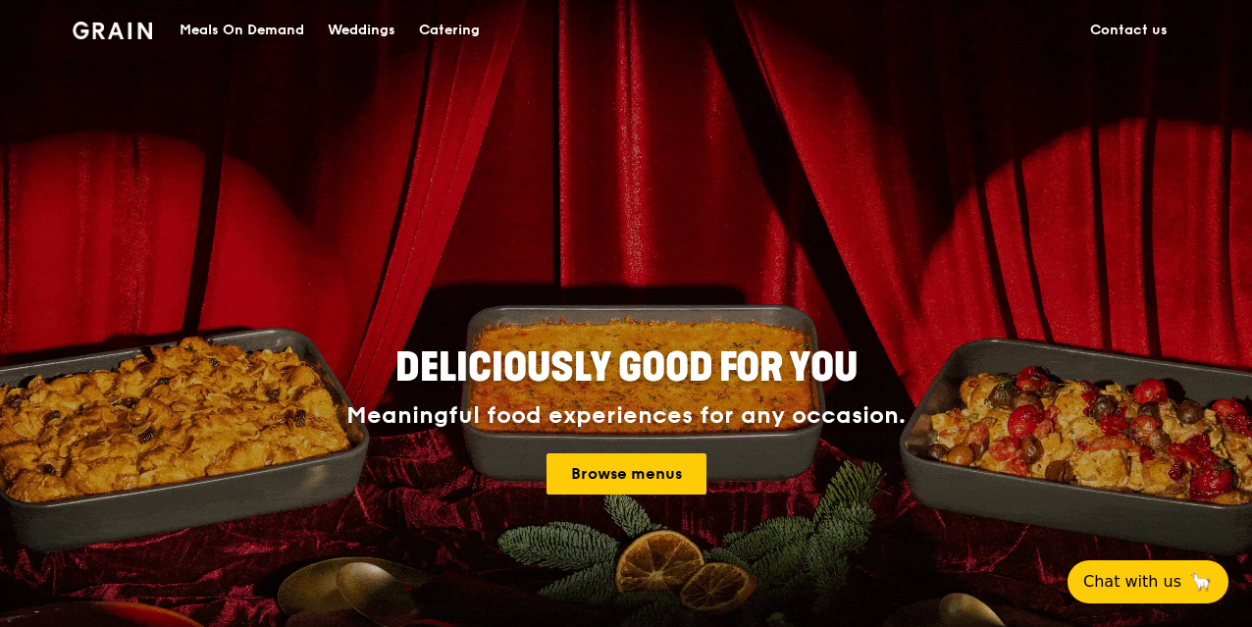  I want to click on button: Chat with us🦙, so click(1148, 582).